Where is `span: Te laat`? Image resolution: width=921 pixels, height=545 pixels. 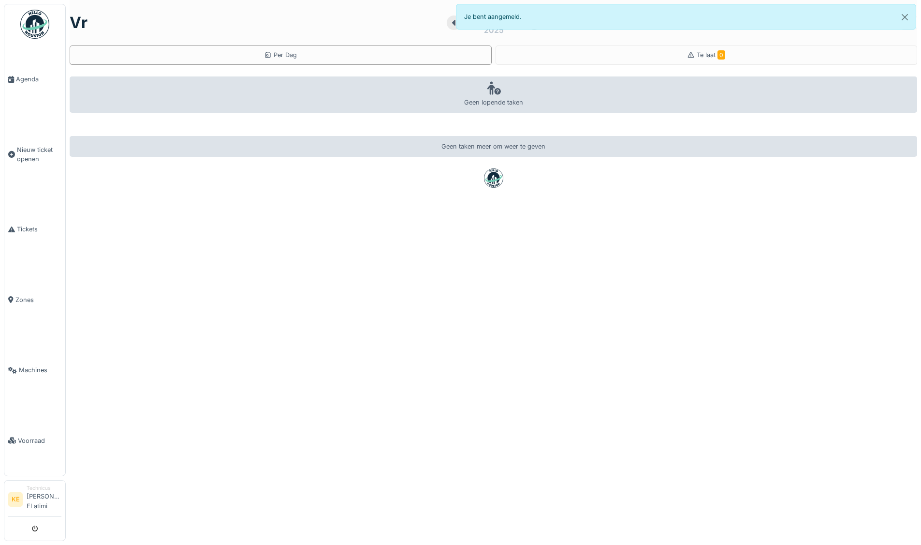
span: Te laat is located at coordinates (711, 55).